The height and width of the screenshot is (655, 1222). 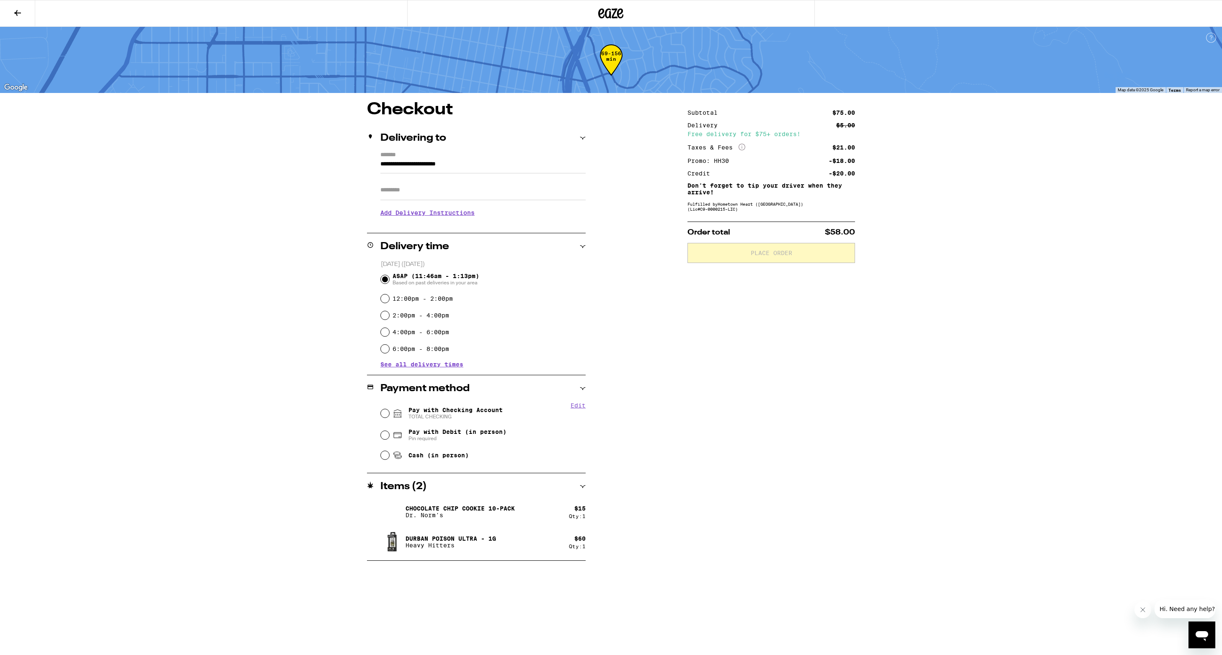 I want to click on div: Credit, so click(x=702, y=173).